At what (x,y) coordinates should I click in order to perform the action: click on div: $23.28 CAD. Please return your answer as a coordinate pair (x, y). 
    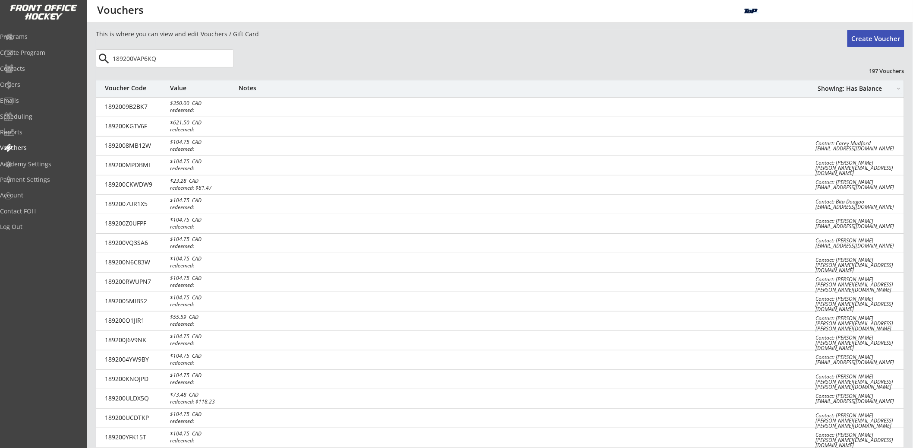
    Looking at the image, I should click on (200, 181).